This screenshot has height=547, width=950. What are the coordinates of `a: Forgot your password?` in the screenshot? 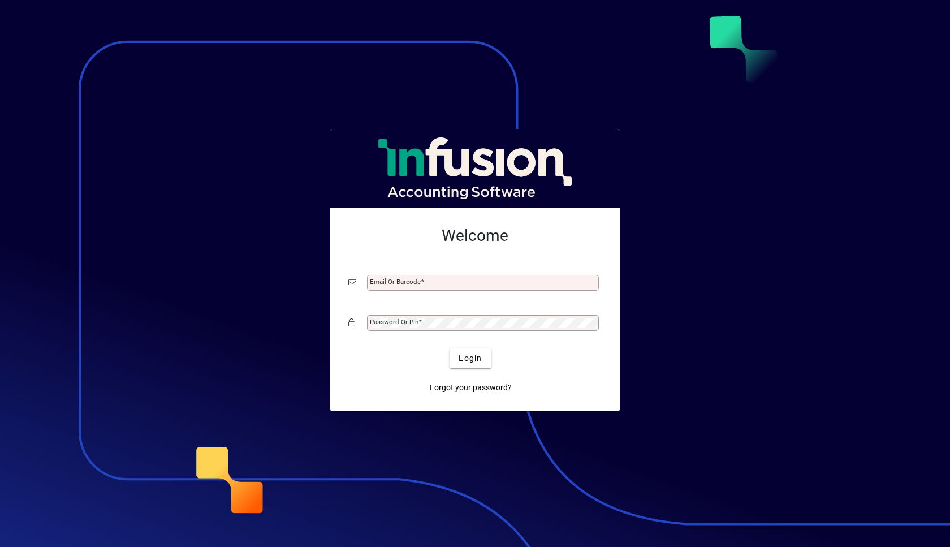 It's located at (471, 388).